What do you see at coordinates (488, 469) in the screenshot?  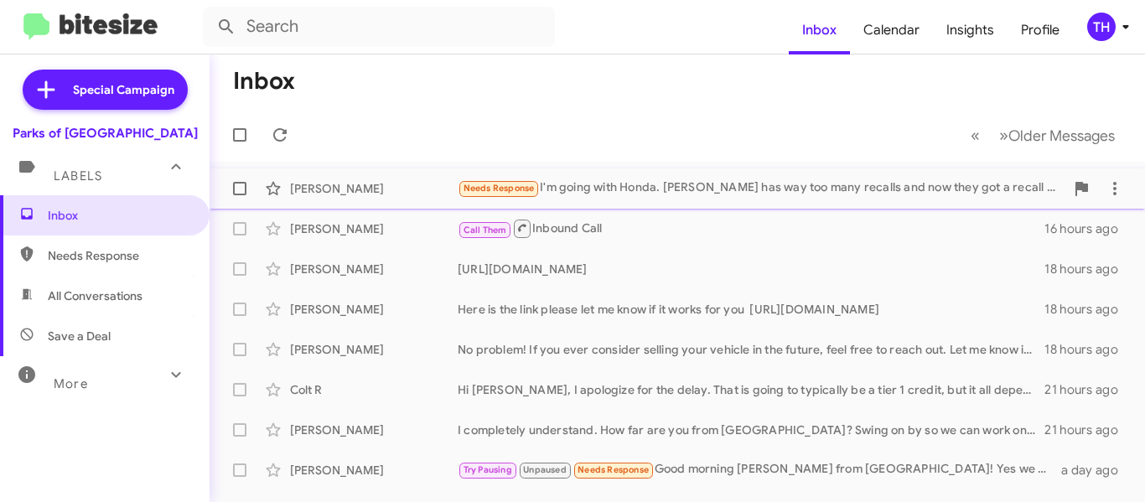 I see `span: Try Pausing` at bounding box center [488, 469].